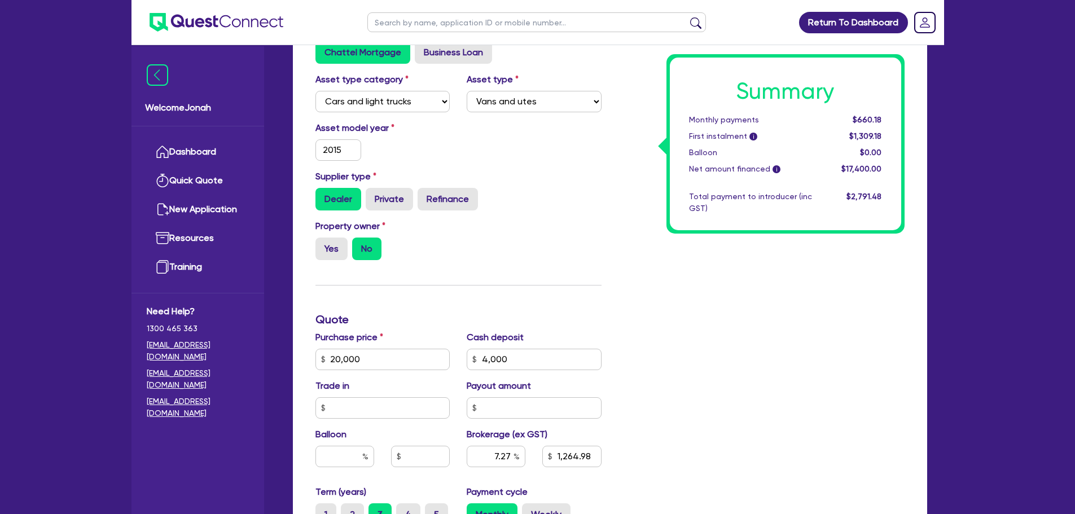 This screenshot has width=1075, height=514. I want to click on a: Training, so click(197, 267).